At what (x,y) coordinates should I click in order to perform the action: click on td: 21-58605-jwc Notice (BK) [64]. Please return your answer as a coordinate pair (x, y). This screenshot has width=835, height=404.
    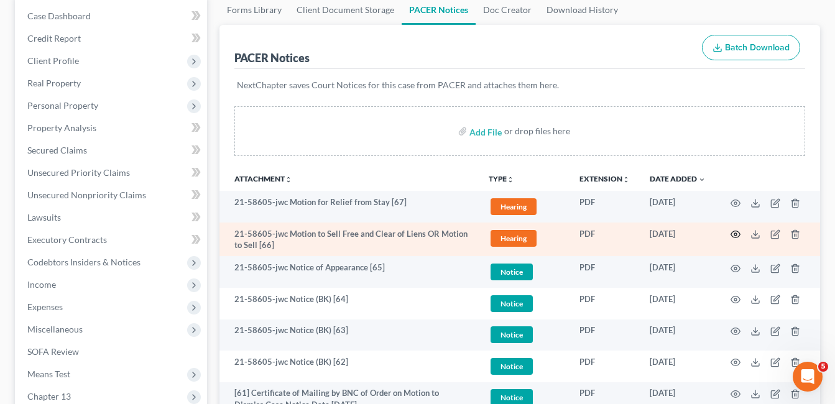
    Looking at the image, I should click on (349, 303).